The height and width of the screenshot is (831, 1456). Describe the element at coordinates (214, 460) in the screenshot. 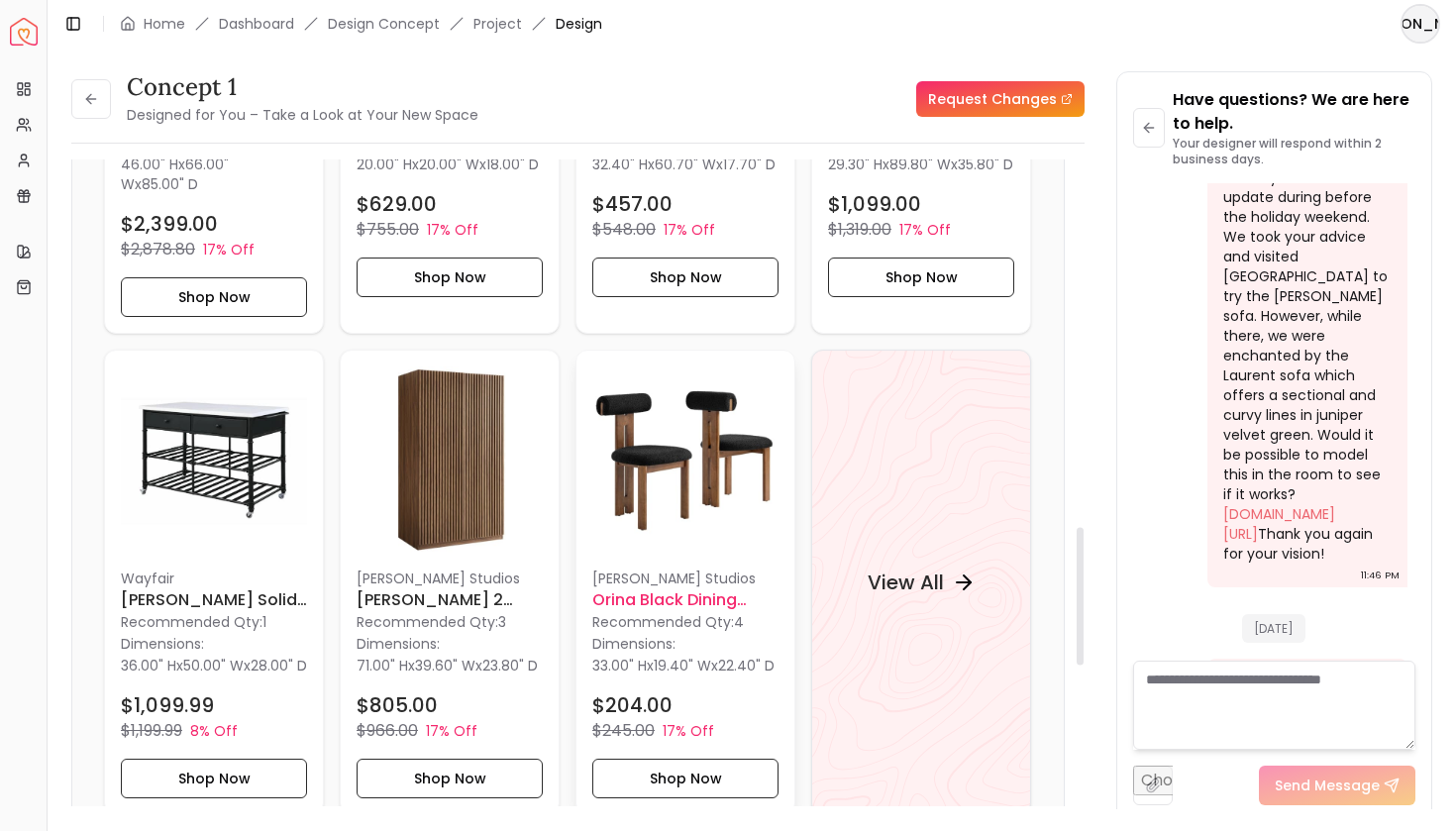

I see `img: Anatoli Solid Wood Kitchen Island image` at that location.